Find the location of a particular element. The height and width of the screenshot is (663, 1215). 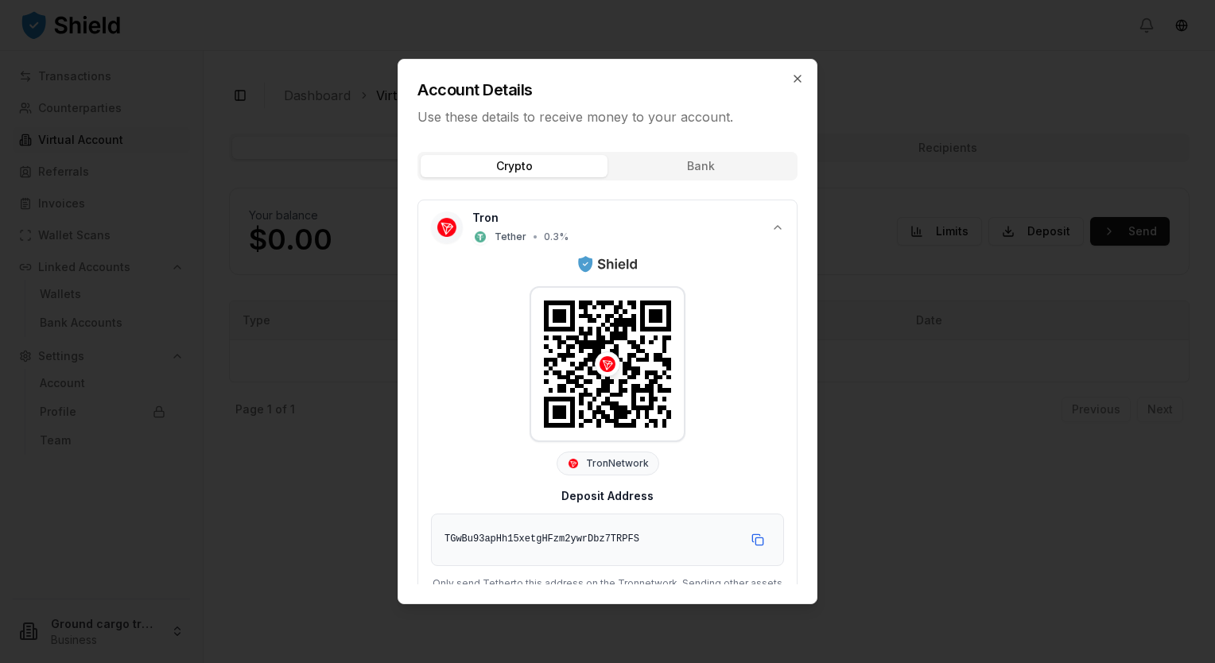

button: Copy to clipboard is located at coordinates (758, 540).